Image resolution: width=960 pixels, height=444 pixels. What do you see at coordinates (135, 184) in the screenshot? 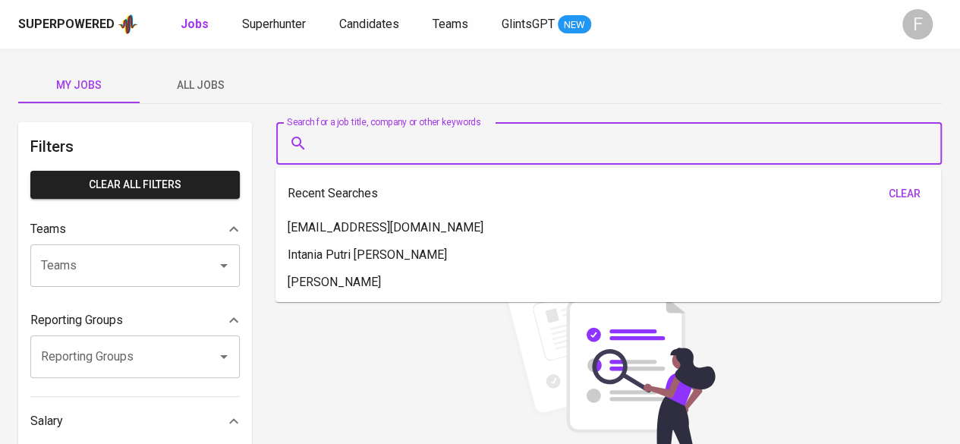
I see `span: Clear All filters` at bounding box center [135, 184].